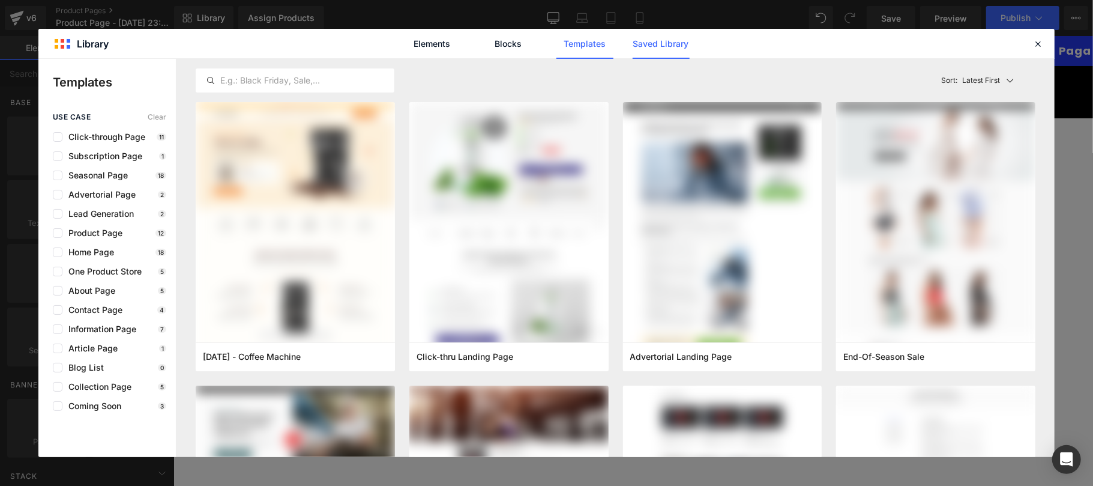 Image resolution: width=1093 pixels, height=486 pixels. I want to click on span: Subscription Page, so click(102, 156).